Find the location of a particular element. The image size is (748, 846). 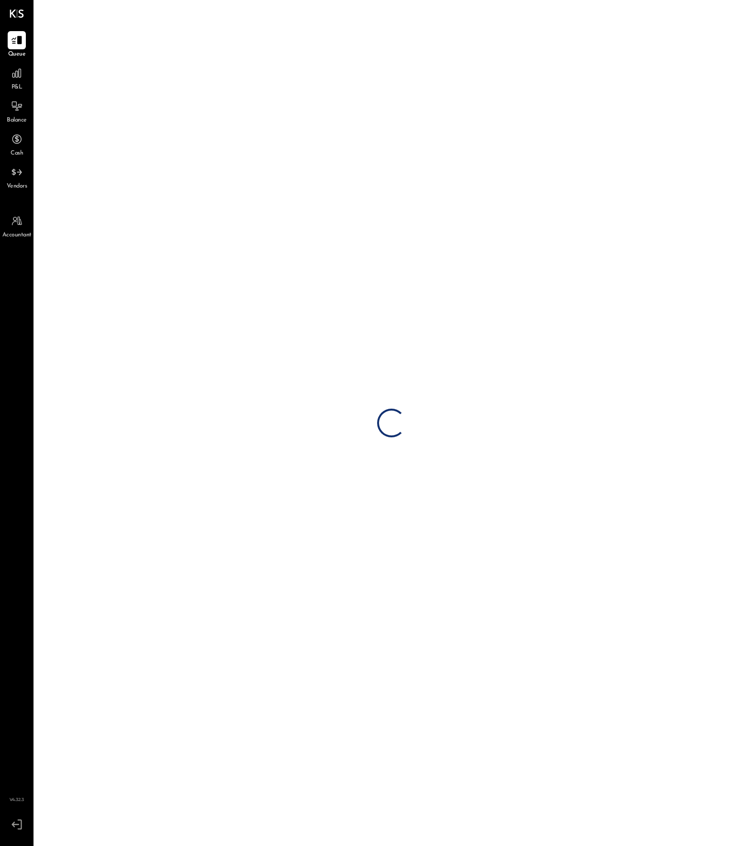

span: Queue is located at coordinates (17, 55).